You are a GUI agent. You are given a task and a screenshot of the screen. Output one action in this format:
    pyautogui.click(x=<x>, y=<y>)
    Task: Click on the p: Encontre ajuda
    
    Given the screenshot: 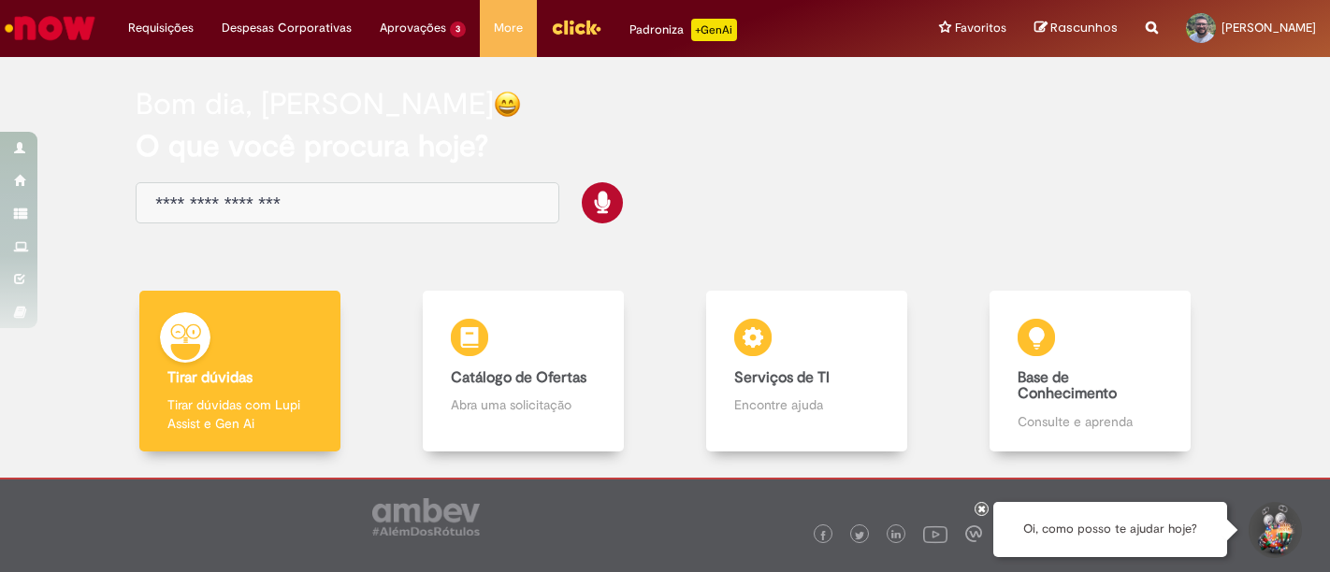 What is the action you would take?
    pyautogui.click(x=806, y=405)
    